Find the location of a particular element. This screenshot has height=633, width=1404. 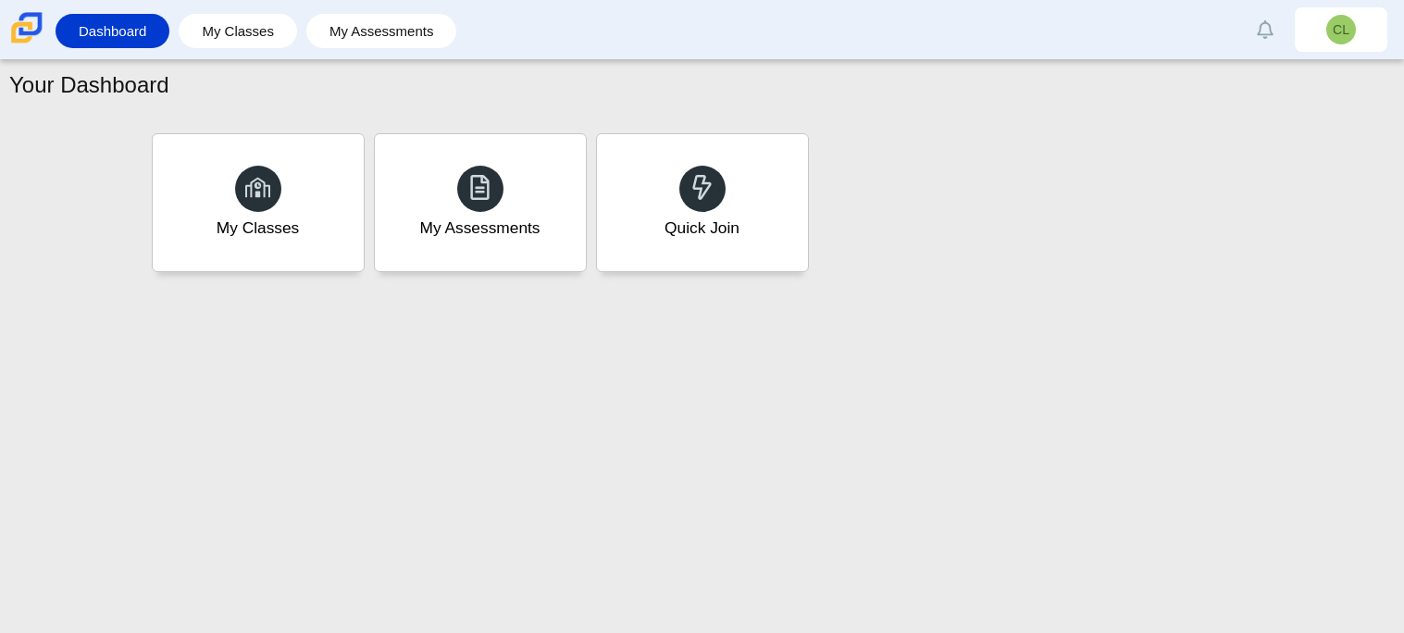

a: CL is located at coordinates (1341, 30).